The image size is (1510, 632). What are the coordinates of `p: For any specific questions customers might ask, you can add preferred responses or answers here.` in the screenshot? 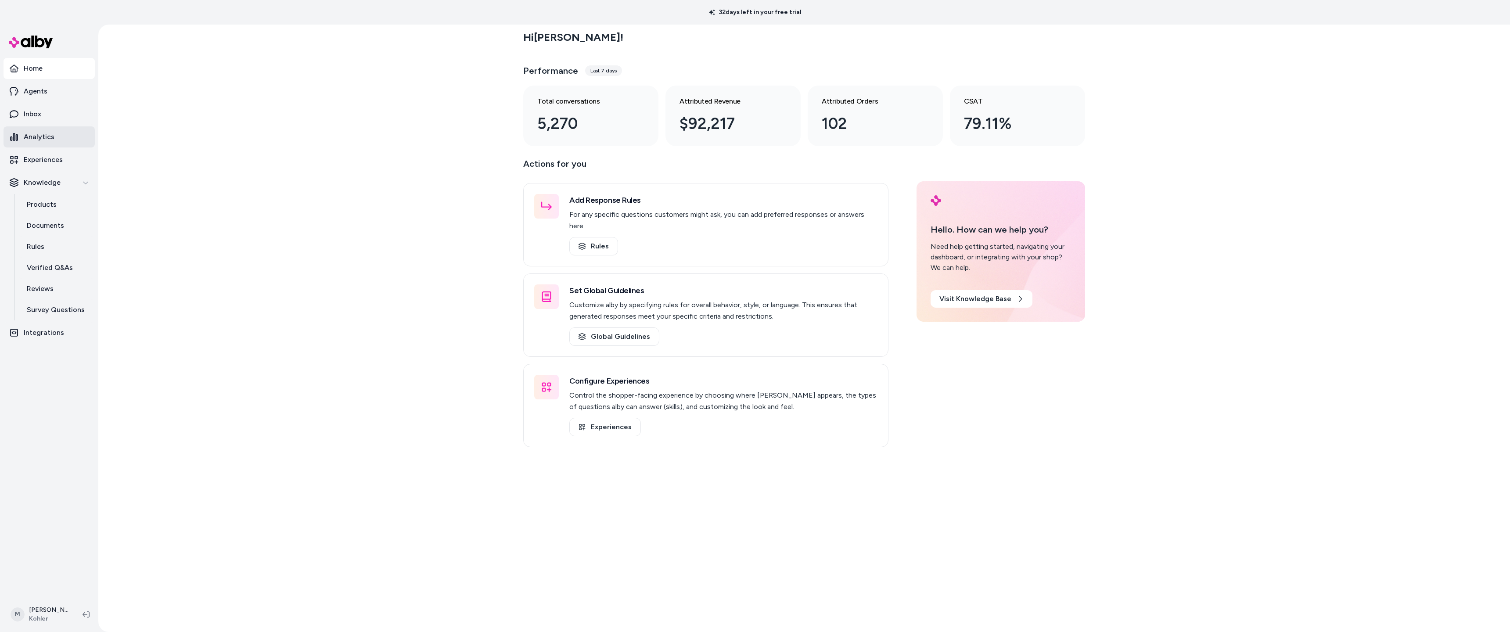 It's located at (724, 220).